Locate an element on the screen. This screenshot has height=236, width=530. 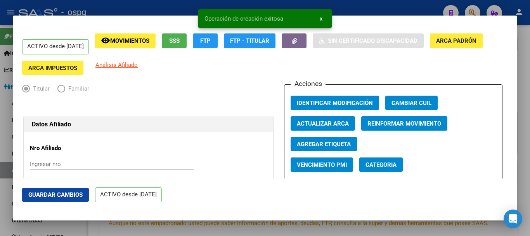
span: Movimientos is located at coordinates (130, 41).